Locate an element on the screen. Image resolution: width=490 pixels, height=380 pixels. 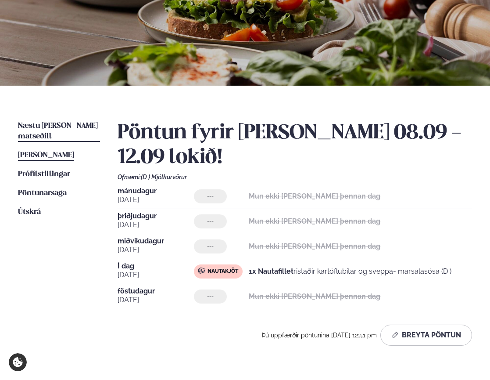
strong: 1x Nautafillet is located at coordinates (271, 271).